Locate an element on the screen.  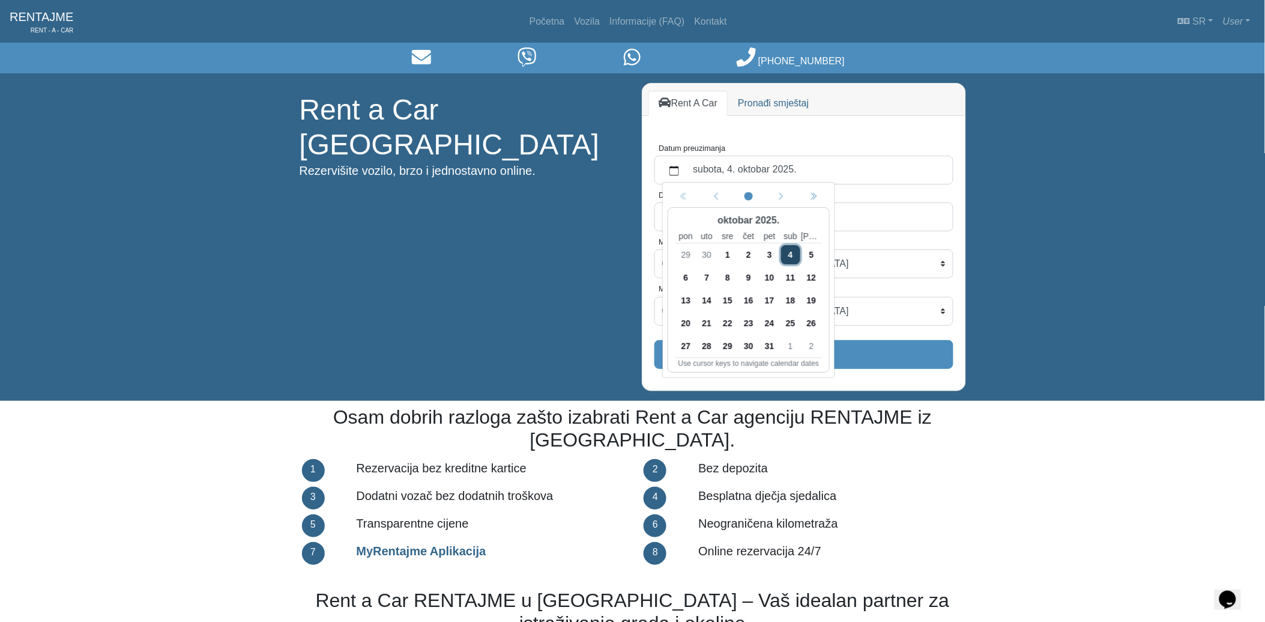
small: nedelja is located at coordinates (811, 236).